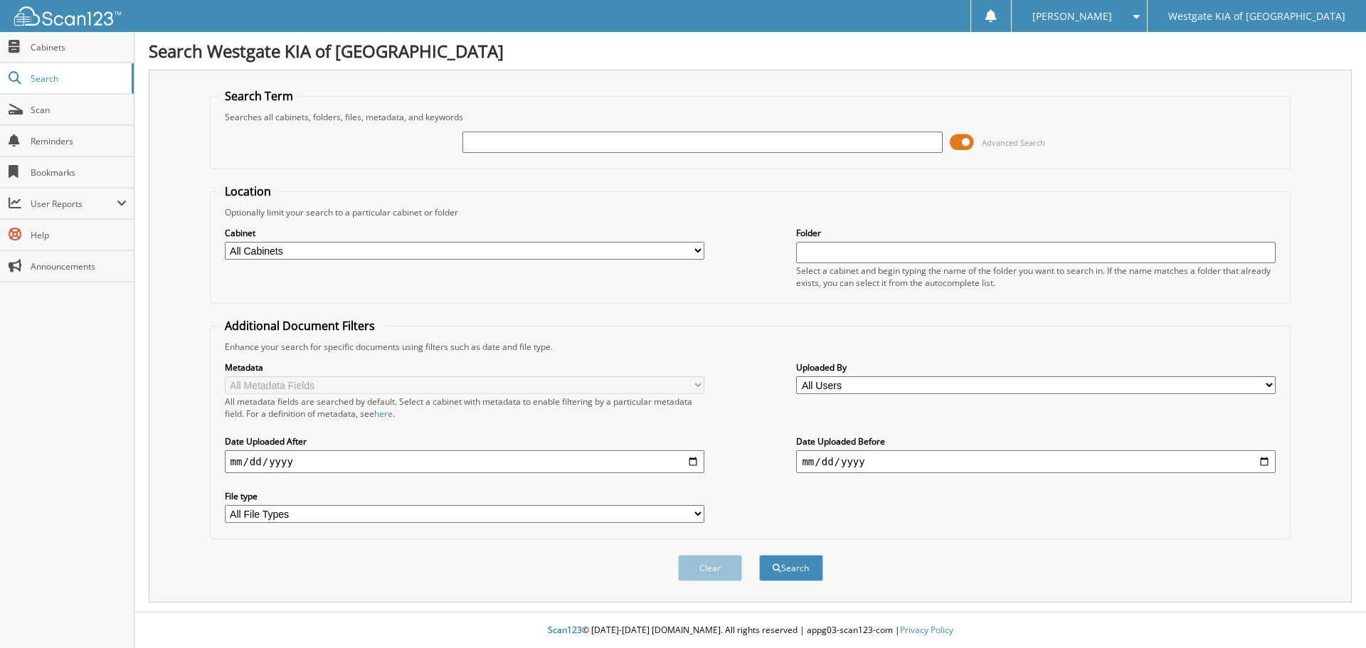 Image resolution: width=1366 pixels, height=648 pixels. Describe the element at coordinates (259, 96) in the screenshot. I see `legend: Search Term` at that location.